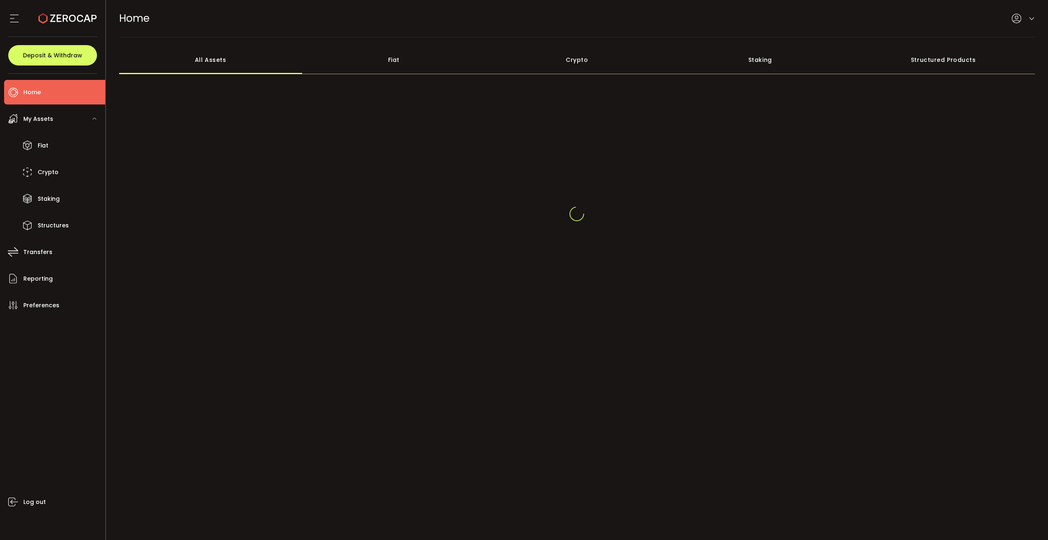  Describe the element at coordinates (38, 252) in the screenshot. I see `span: Transfers` at that location.